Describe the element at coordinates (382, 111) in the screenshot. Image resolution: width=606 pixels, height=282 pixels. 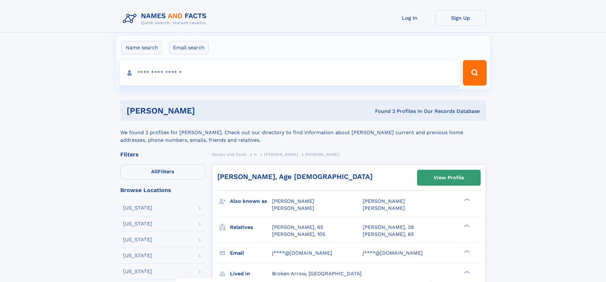
I see `div: Found 2 Profiles In Our Records Database` at that location.